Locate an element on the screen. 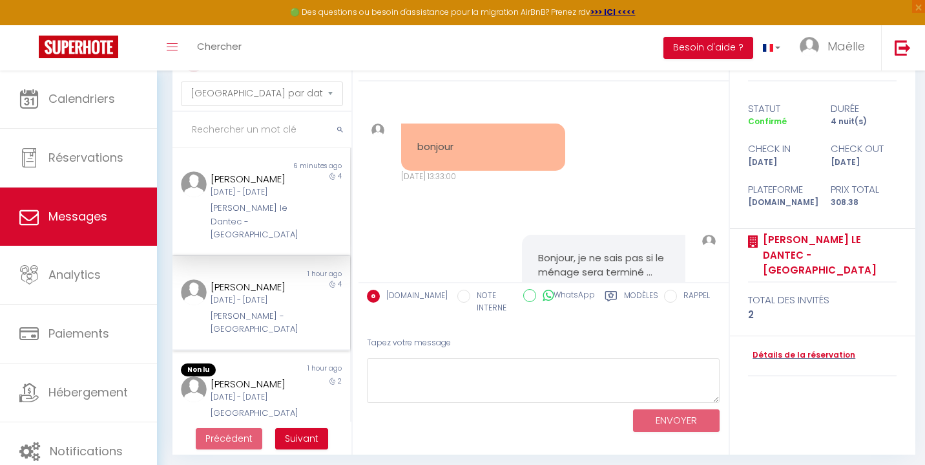 This screenshot has height=465, width=925. span: Précédent is located at coordinates (229, 438).